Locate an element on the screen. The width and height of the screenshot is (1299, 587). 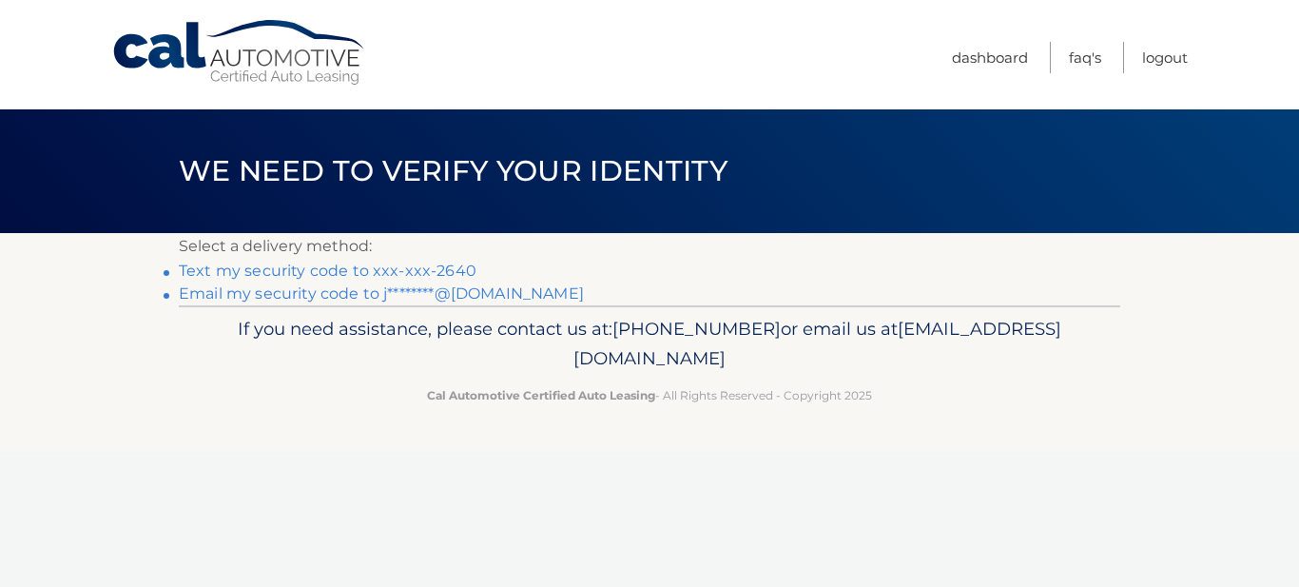
a: Logout is located at coordinates (1164, 57).